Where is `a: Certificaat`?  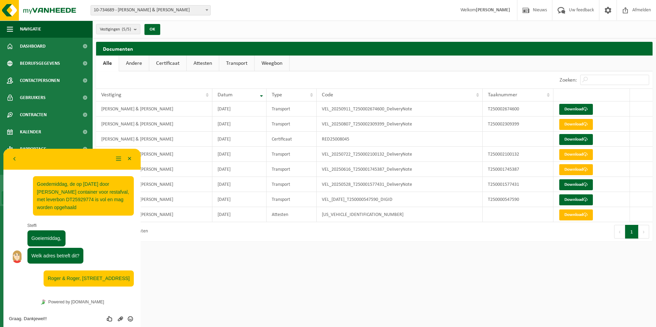 a: Certificaat is located at coordinates (168, 63).